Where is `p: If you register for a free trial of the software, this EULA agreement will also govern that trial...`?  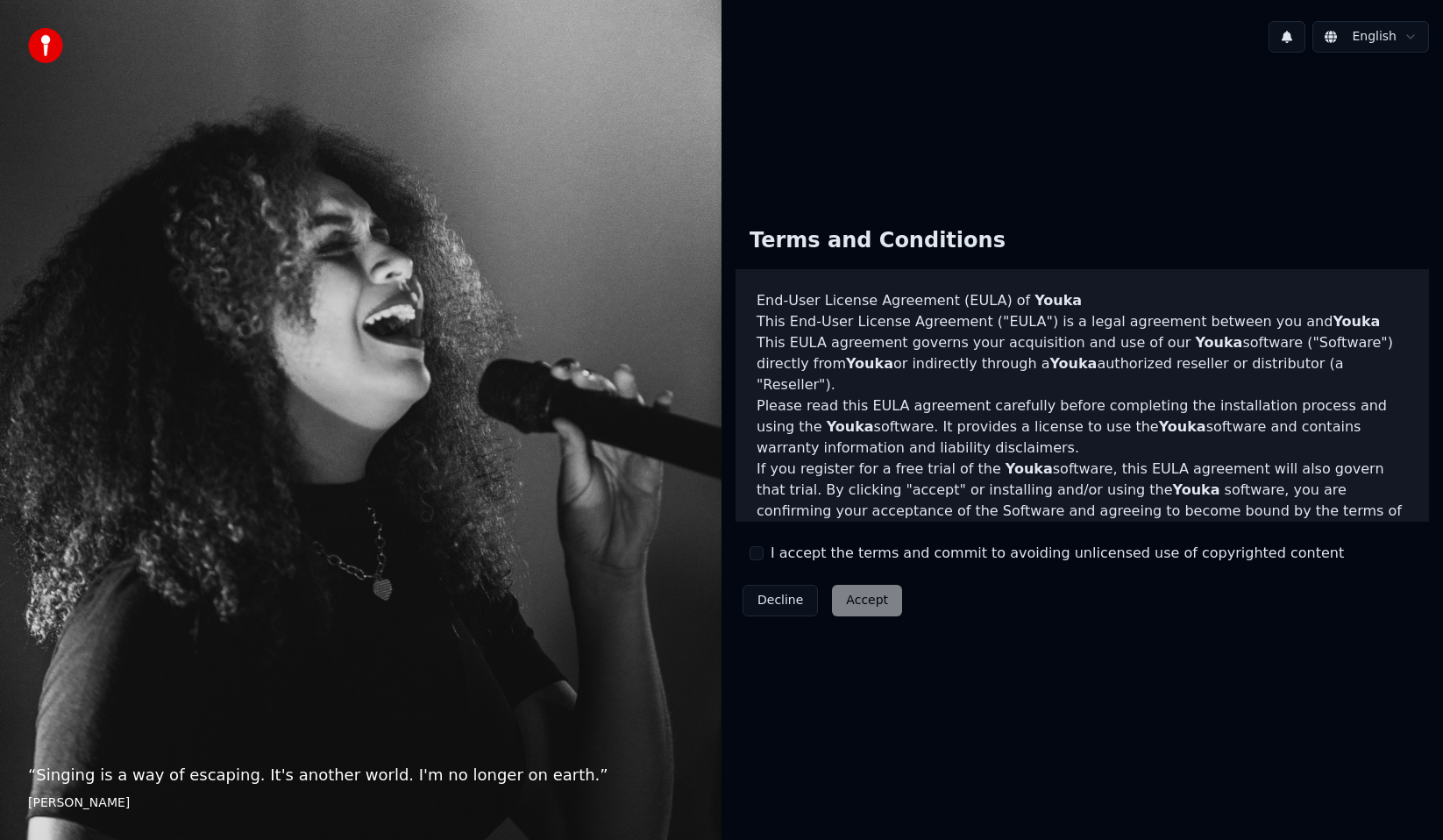 p: If you register for a free trial of the software, this EULA agreement will also govern that trial... is located at coordinates (1082, 501).